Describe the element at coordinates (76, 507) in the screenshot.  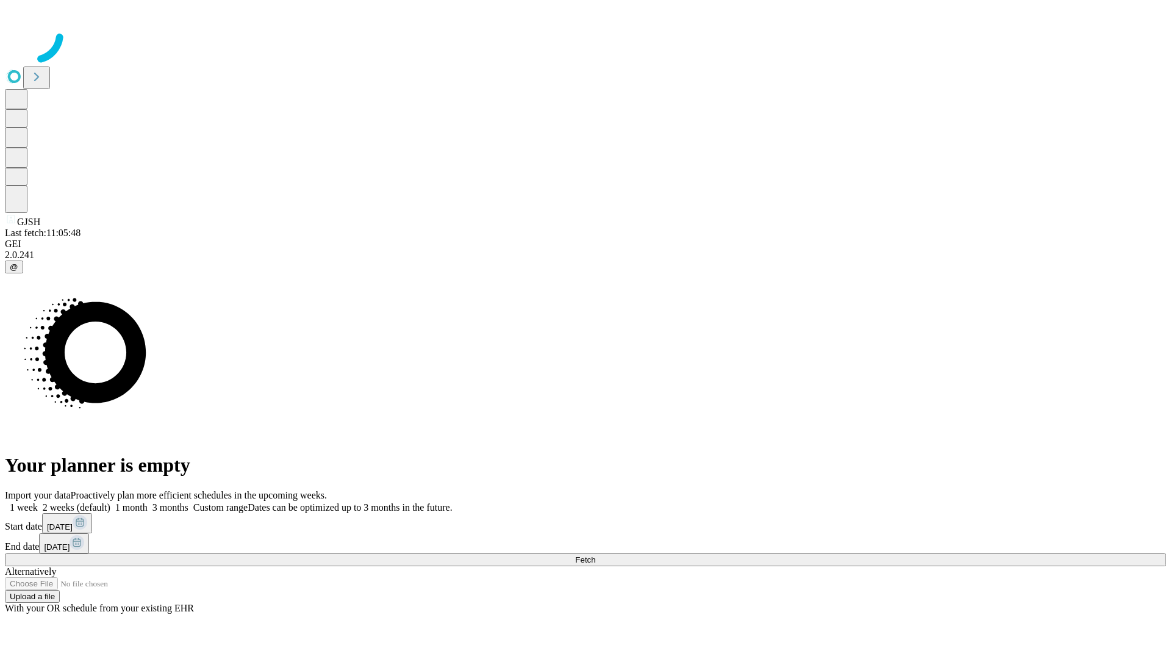
I see `span: 2 weeks (default)` at that location.